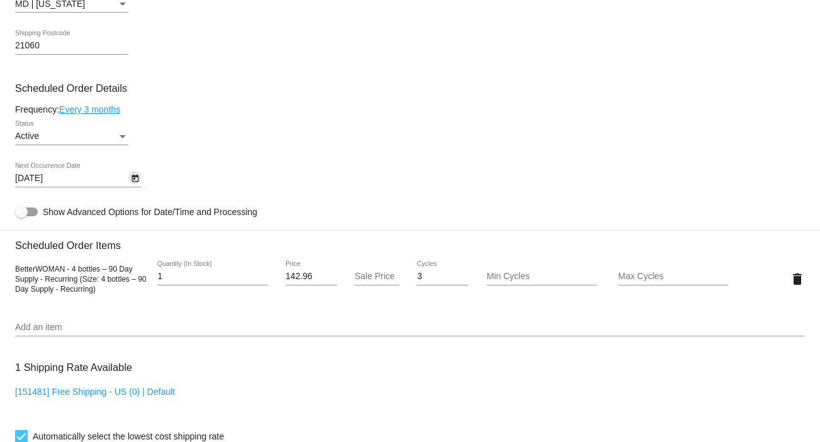 This screenshot has width=820, height=442. What do you see at coordinates (212, 277) in the screenshot?
I see `input: Quantity (In Stock)` at bounding box center [212, 277].